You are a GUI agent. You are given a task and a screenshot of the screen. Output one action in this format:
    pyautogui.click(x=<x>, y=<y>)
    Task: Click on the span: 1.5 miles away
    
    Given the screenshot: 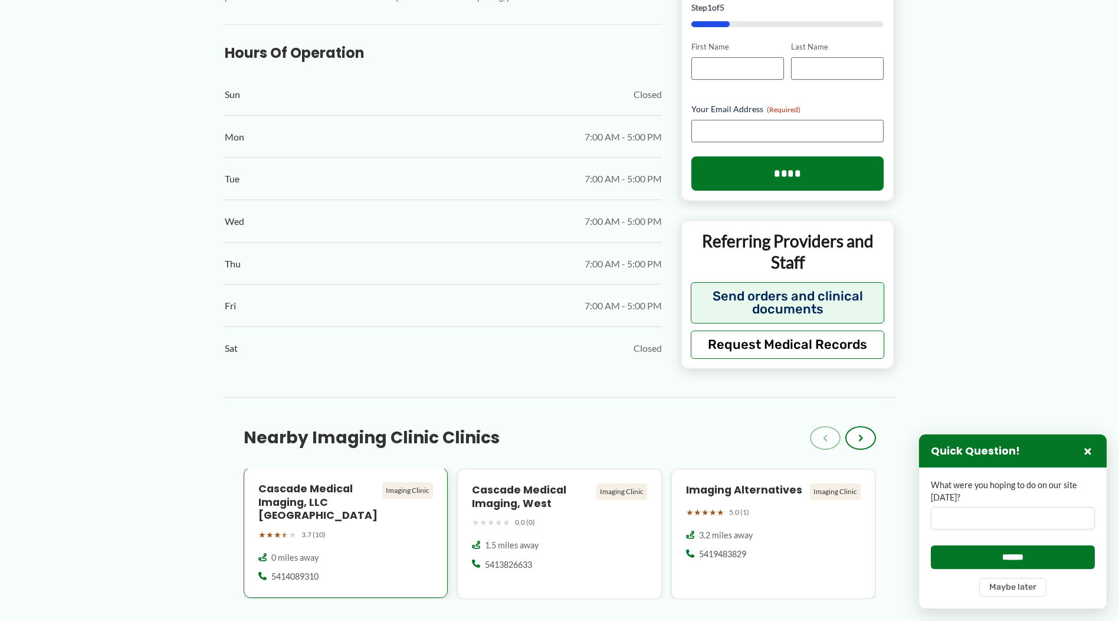 What is the action you would take?
    pyautogui.click(x=512, y=545)
    